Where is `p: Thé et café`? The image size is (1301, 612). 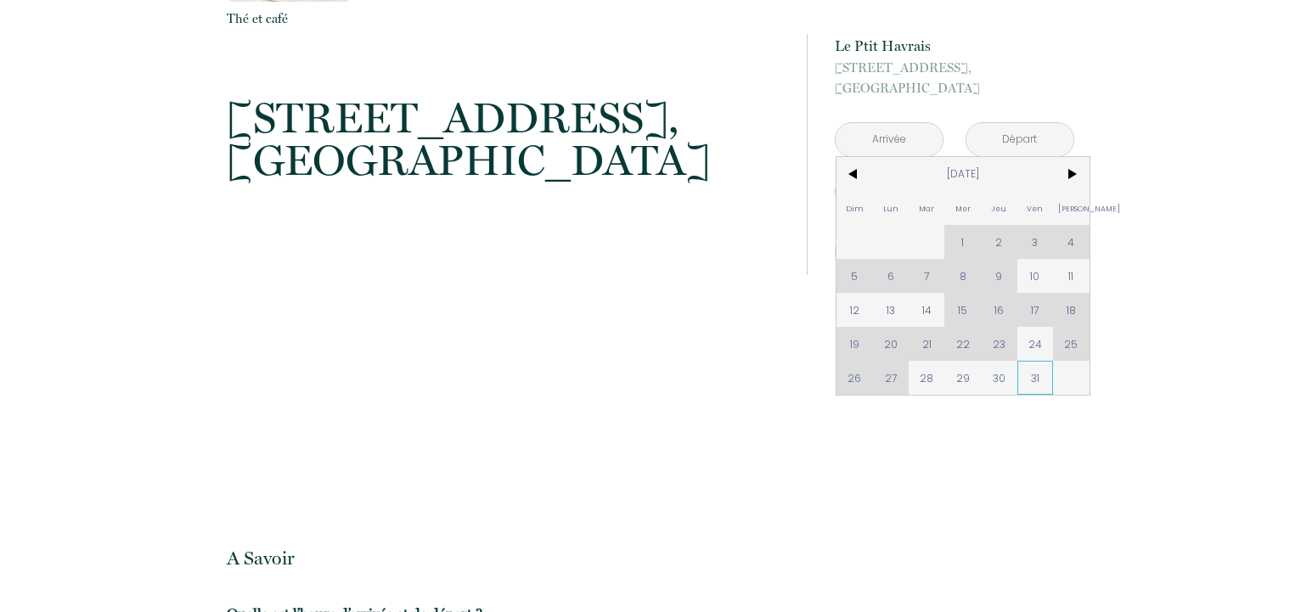
p: Thé et café is located at coordinates (289, 19).